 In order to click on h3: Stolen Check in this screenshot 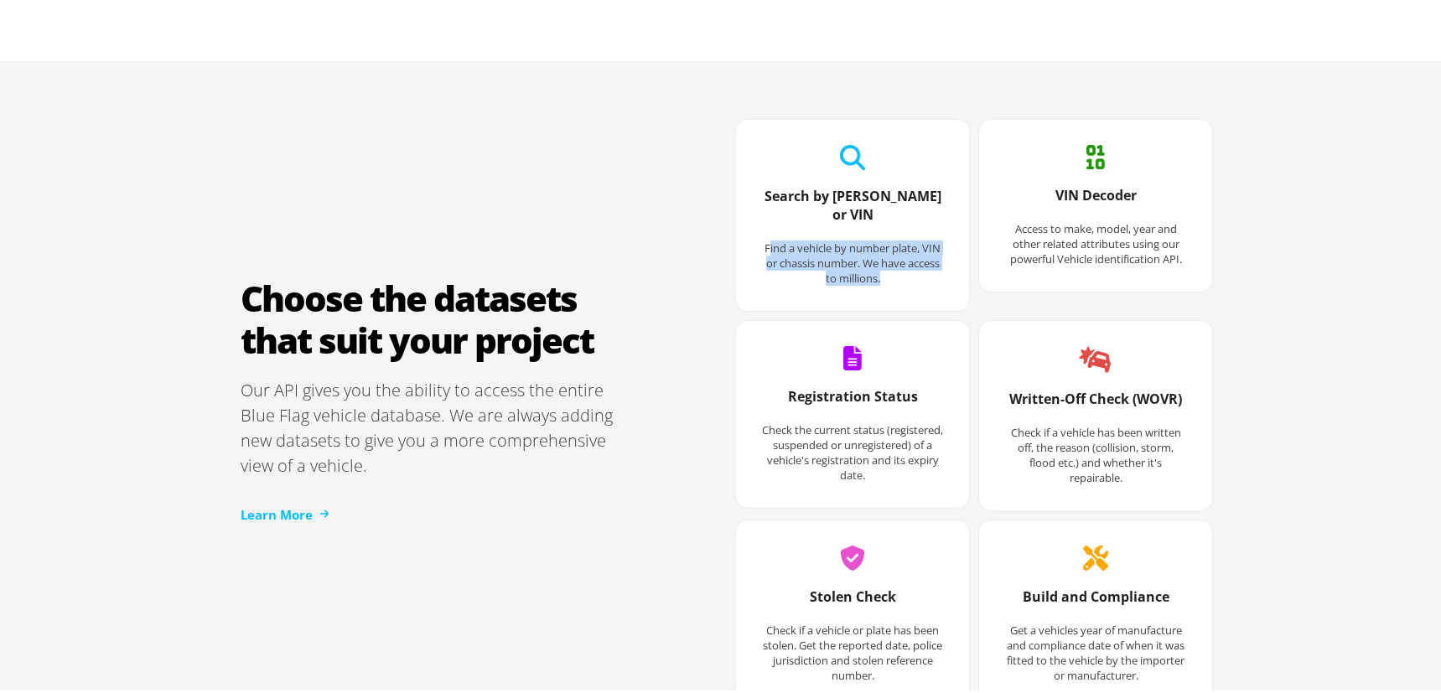, I will do `click(853, 602)`.